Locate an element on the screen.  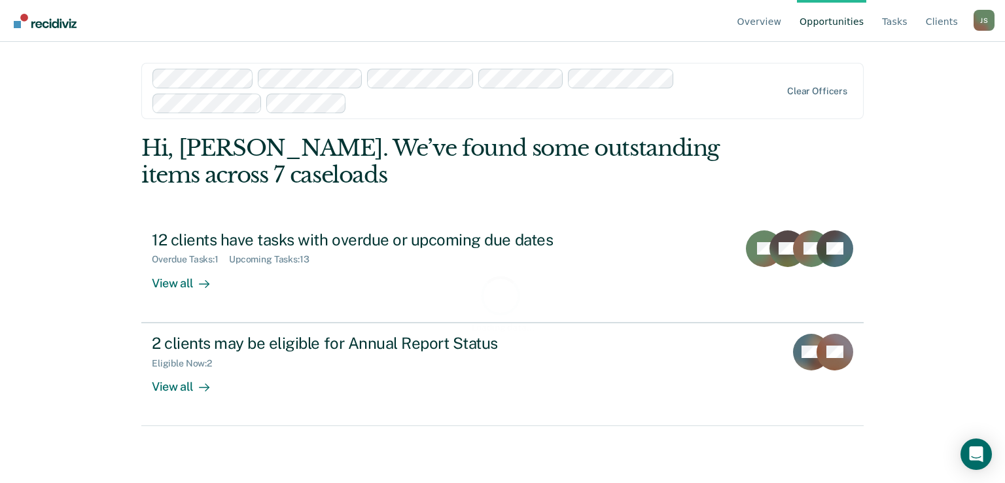
div: Upcoming Tasks : 13 is located at coordinates (274, 259).